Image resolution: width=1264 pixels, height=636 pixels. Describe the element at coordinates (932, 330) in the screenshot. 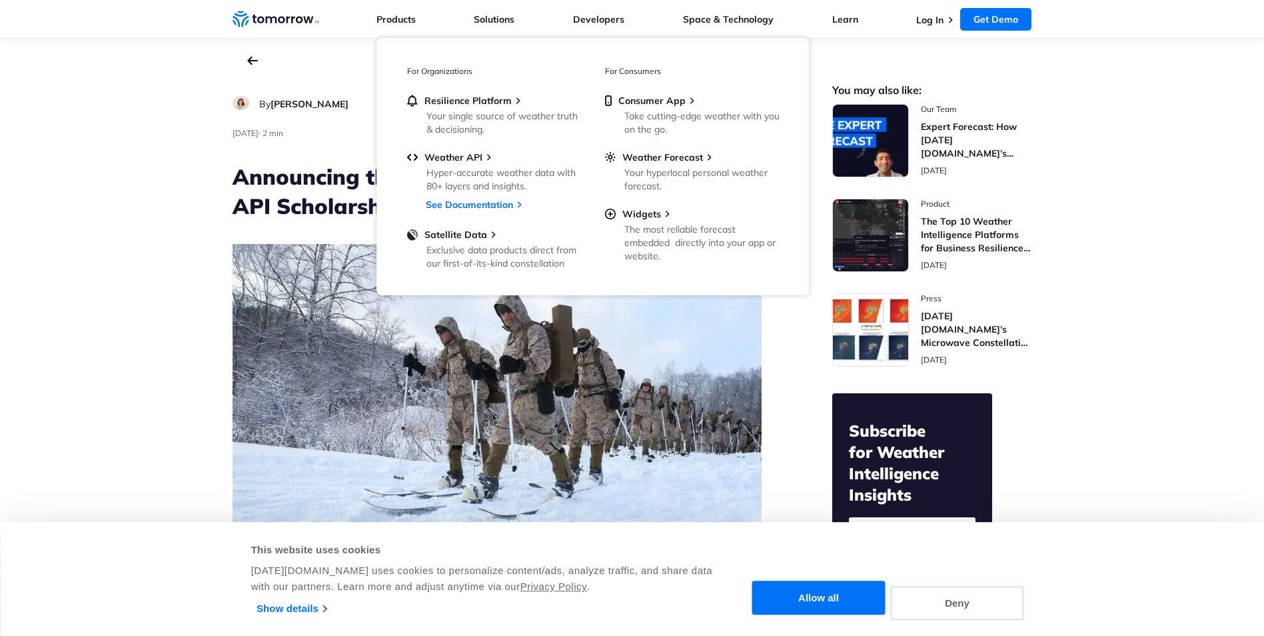

I see `a: Read Tomorrow.io’s Microwave Constellation Ready To Help This Hurricane Season` at that location.